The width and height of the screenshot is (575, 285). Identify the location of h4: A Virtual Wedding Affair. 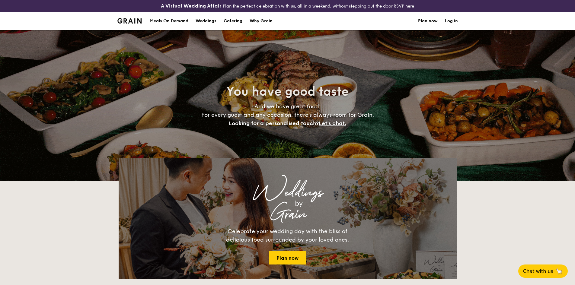
(191, 6).